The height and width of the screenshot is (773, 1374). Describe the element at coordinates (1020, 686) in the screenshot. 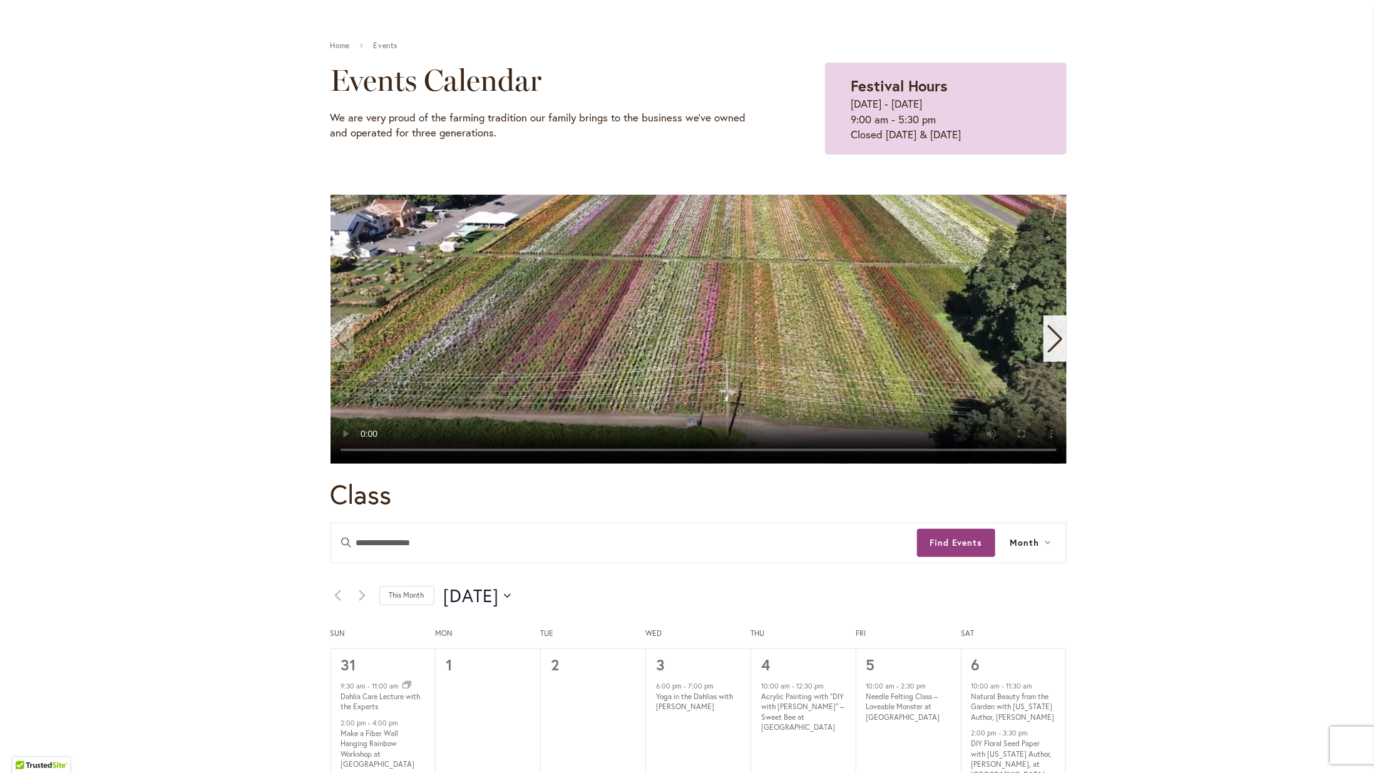

I see `time: 11:30 am` at that location.